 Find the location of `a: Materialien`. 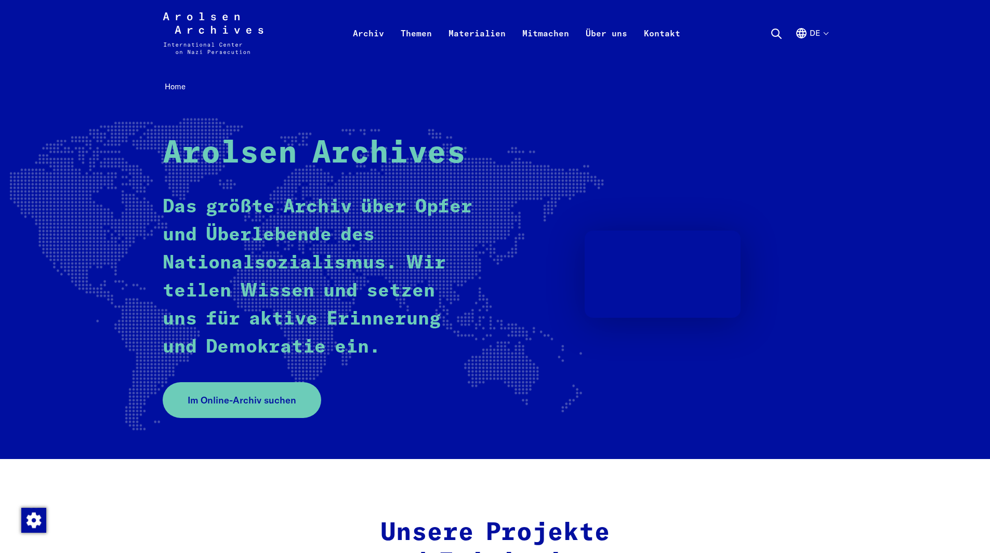

a: Materialien is located at coordinates (477, 46).